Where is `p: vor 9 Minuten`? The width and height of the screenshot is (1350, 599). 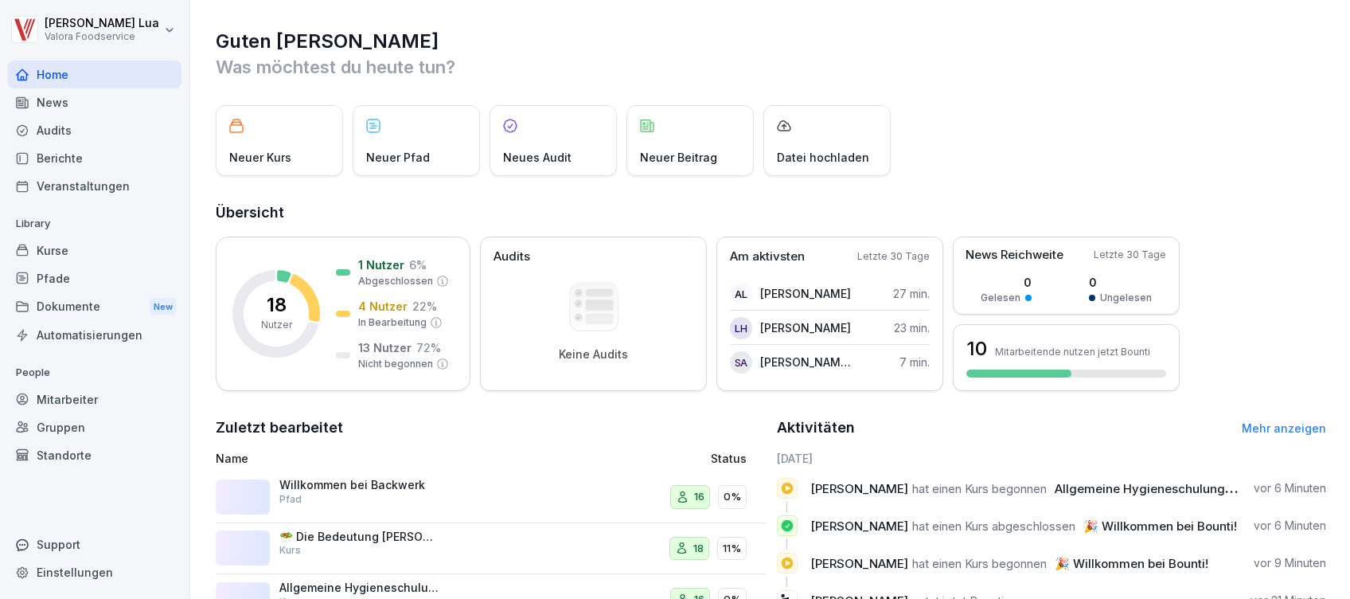 p: vor 9 Minuten is located at coordinates (1289, 563).